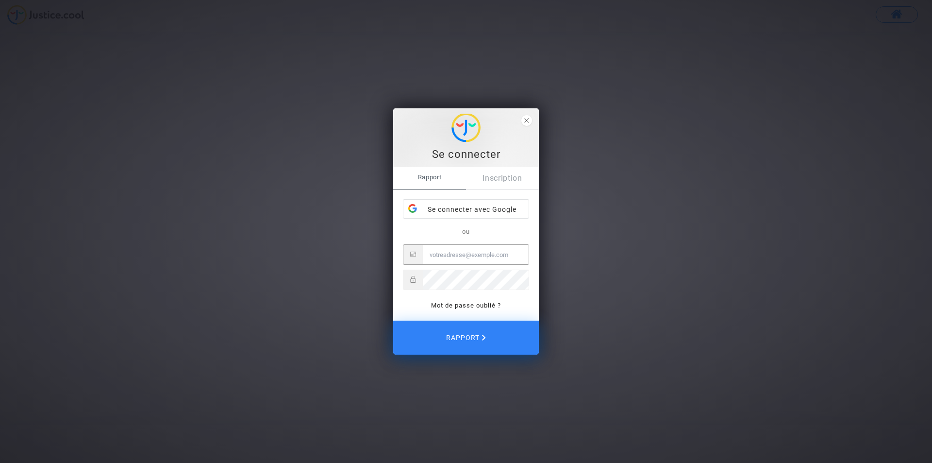 This screenshot has height=463, width=932. I want to click on input: E-mail, so click(476, 254).